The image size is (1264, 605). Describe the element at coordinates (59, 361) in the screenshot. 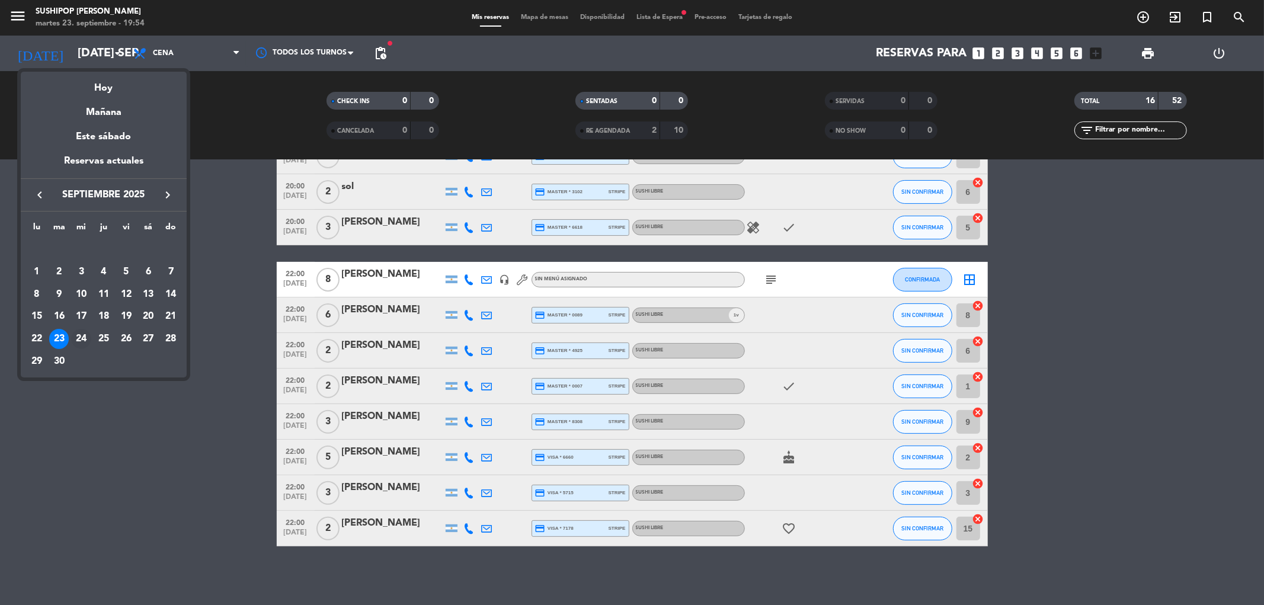

I see `td: 30 de septiembre de 2025` at that location.